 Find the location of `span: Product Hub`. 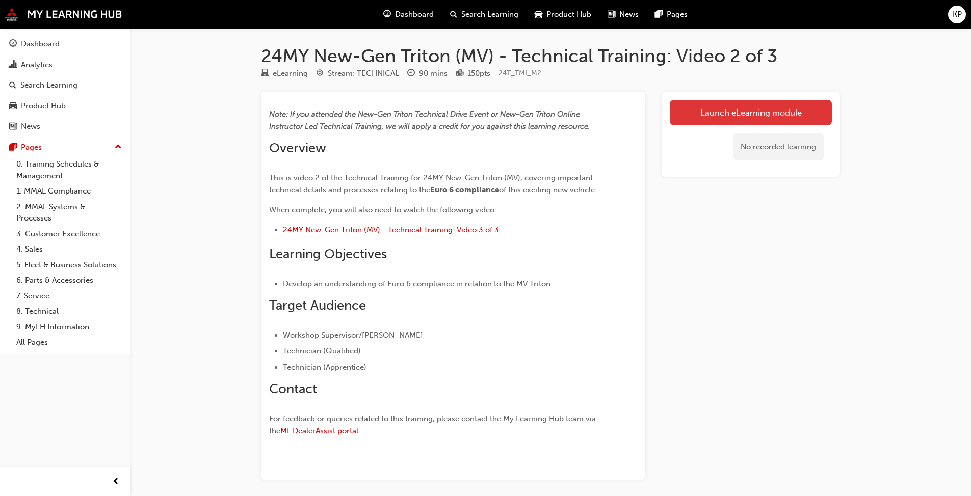

span: Product Hub is located at coordinates (569, 14).